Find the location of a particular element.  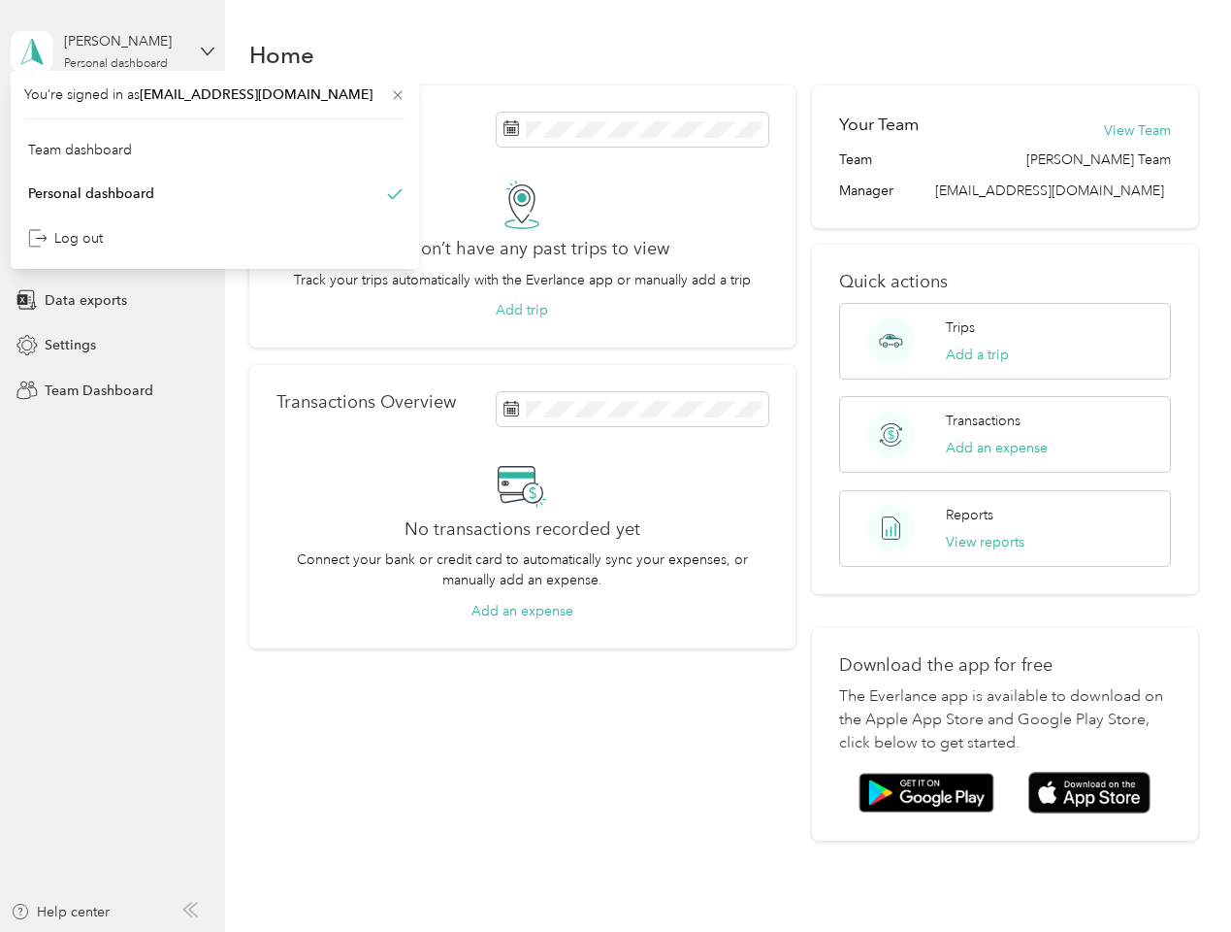

div: Team dashboard is located at coordinates (80, 149).